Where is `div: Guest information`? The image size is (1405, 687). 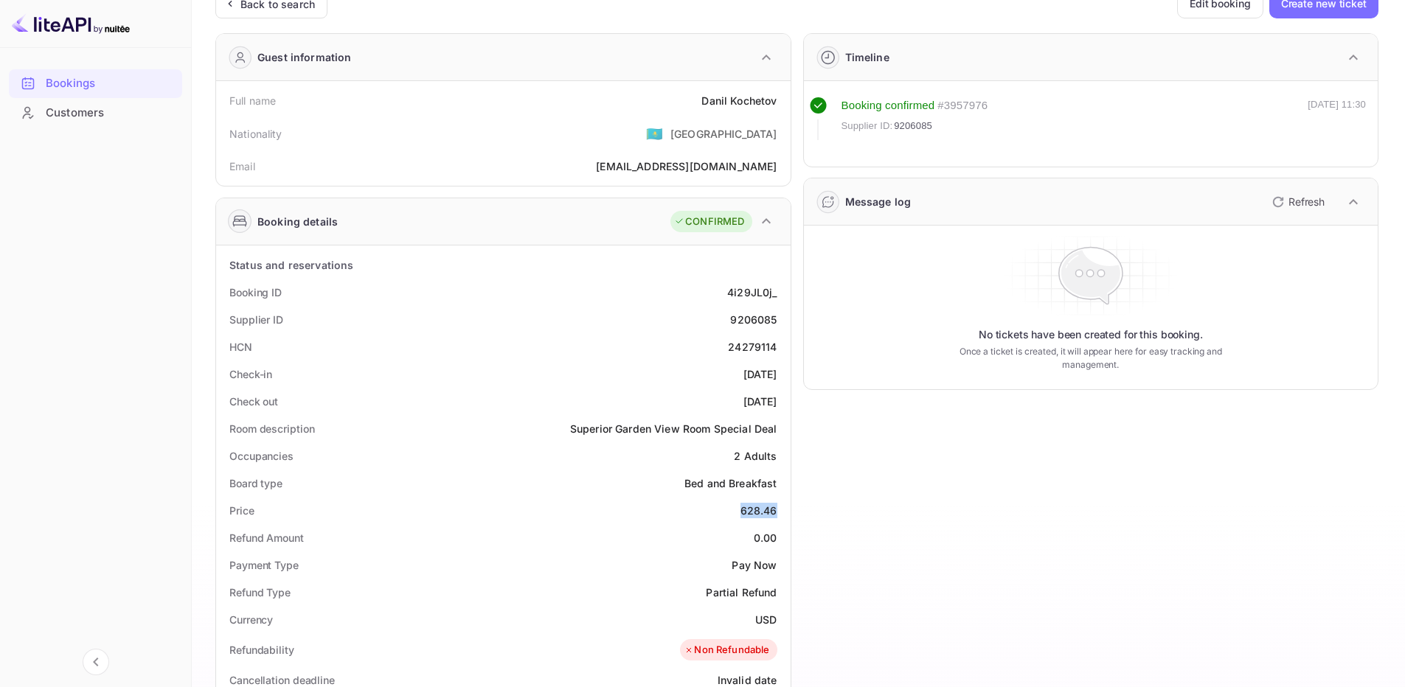 div: Guest information is located at coordinates (305, 57).